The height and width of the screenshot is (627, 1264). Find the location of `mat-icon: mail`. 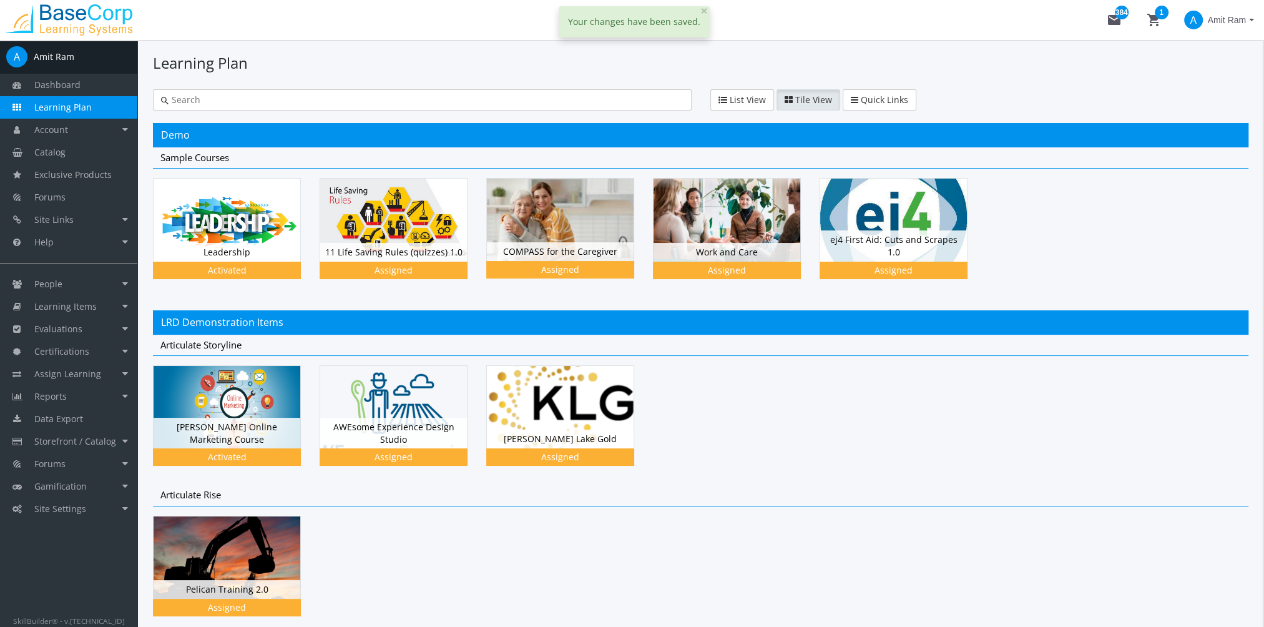

mat-icon: mail is located at coordinates (1114, 20).